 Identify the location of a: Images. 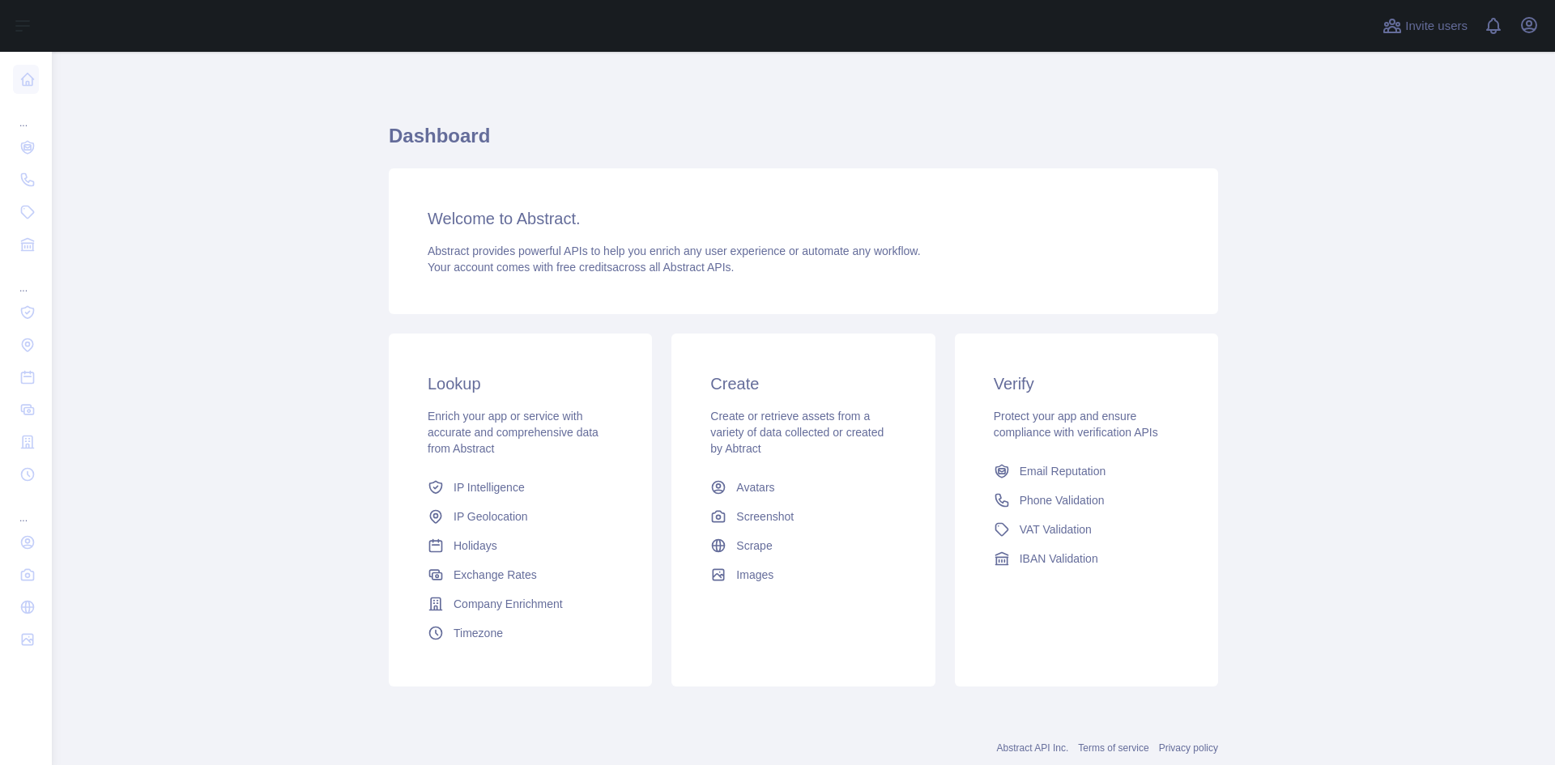
(802, 575).